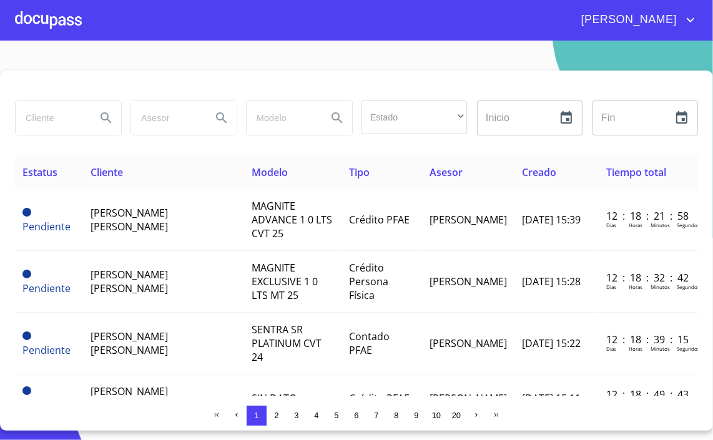  I want to click on p: 12 : 18 : 32 : 42, so click(648, 278).